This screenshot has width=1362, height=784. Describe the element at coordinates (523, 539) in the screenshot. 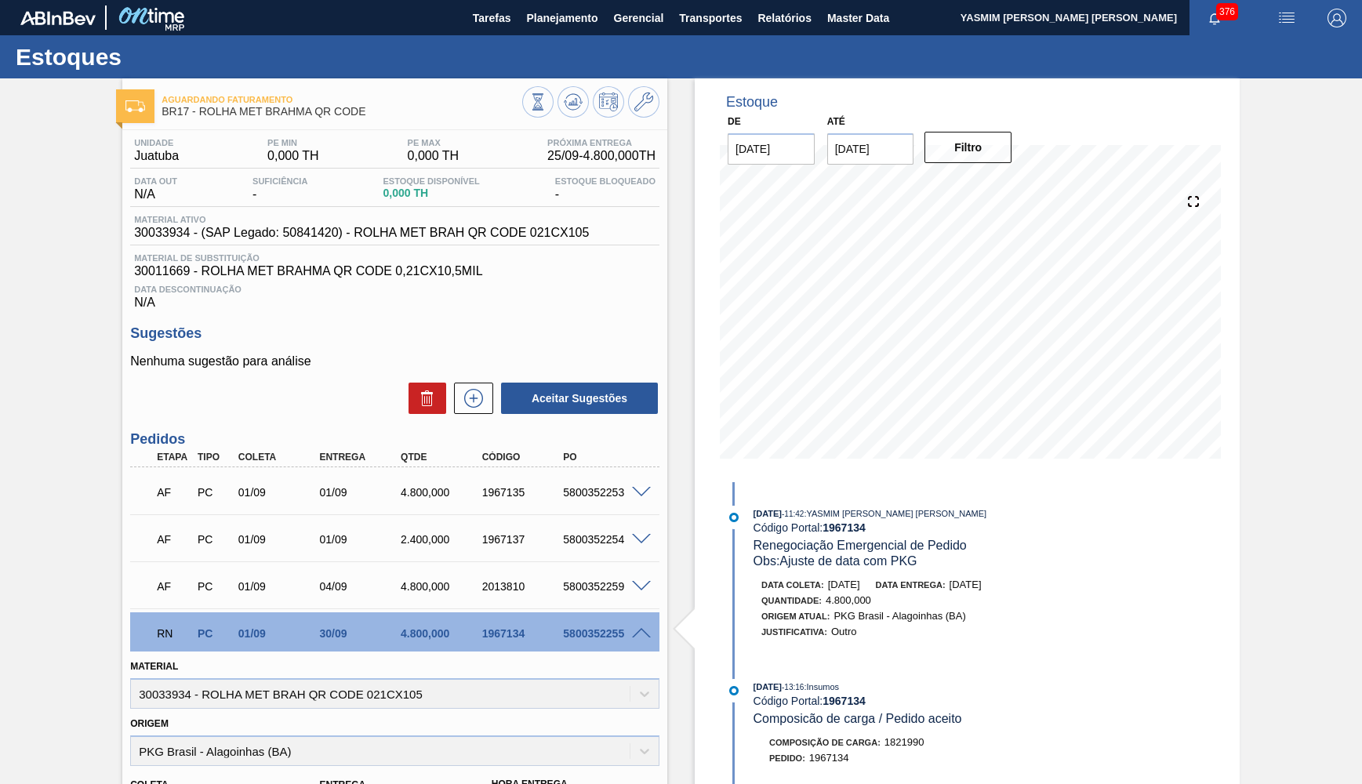

I see `div: 1967137` at that location.